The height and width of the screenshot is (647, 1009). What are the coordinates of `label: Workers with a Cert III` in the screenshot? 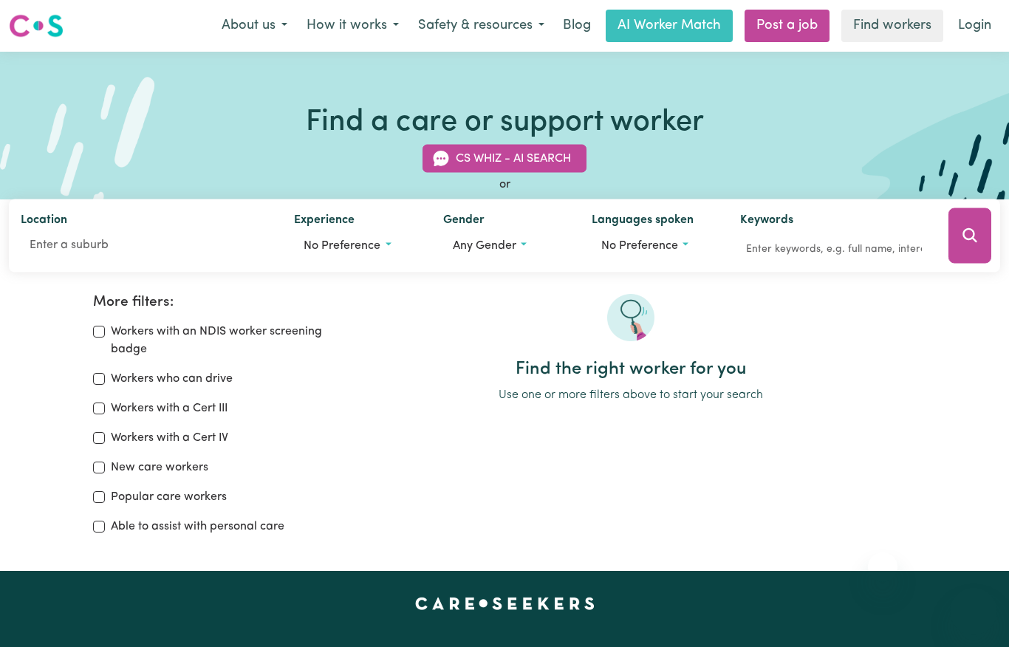 It's located at (169, 409).